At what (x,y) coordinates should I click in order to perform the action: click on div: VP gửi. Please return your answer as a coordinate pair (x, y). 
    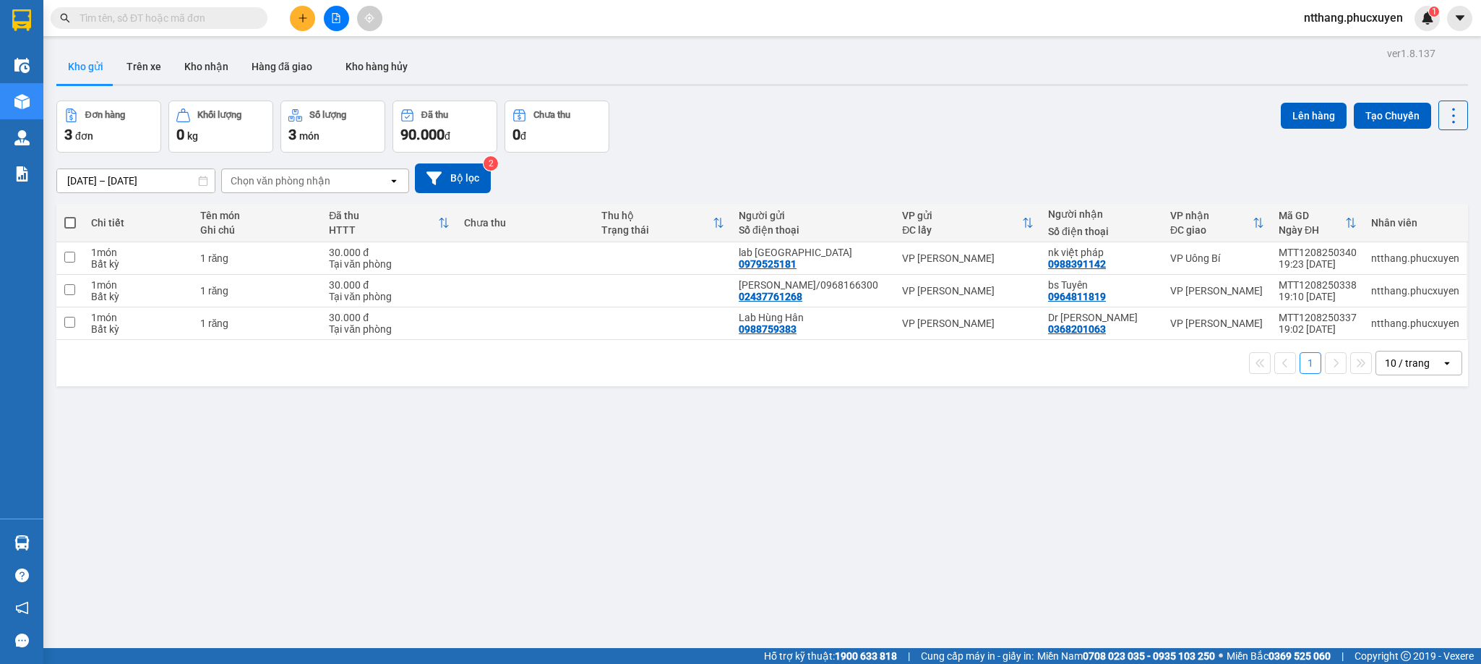
    Looking at the image, I should click on (962, 215).